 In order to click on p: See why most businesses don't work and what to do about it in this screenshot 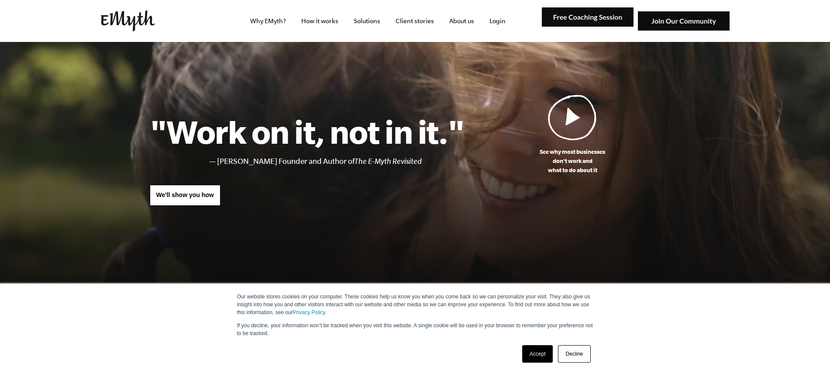, I will do `click(572, 161)`.